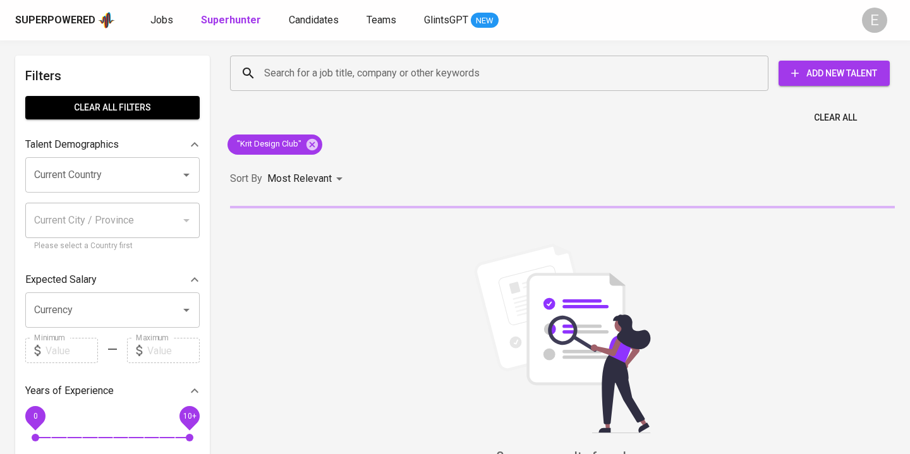 This screenshot has width=910, height=454. What do you see at coordinates (246, 179) in the screenshot?
I see `p: Sort By` at bounding box center [246, 179].